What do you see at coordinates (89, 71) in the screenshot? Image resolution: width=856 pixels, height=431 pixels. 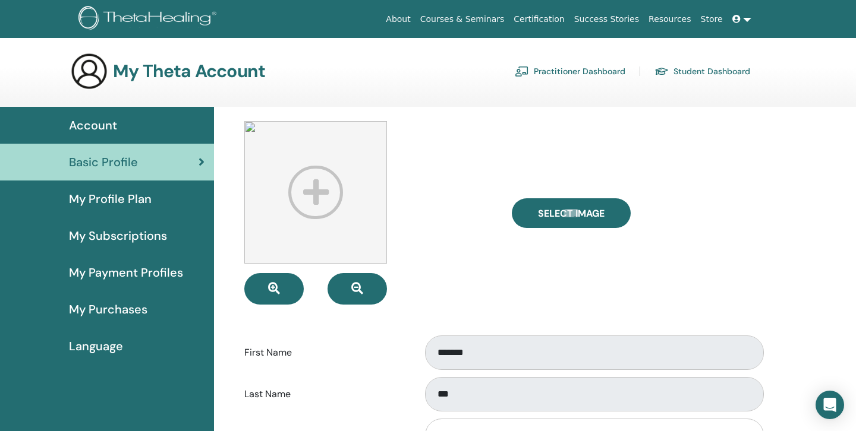 I see `img: generic-user-icon.jpg` at bounding box center [89, 71].